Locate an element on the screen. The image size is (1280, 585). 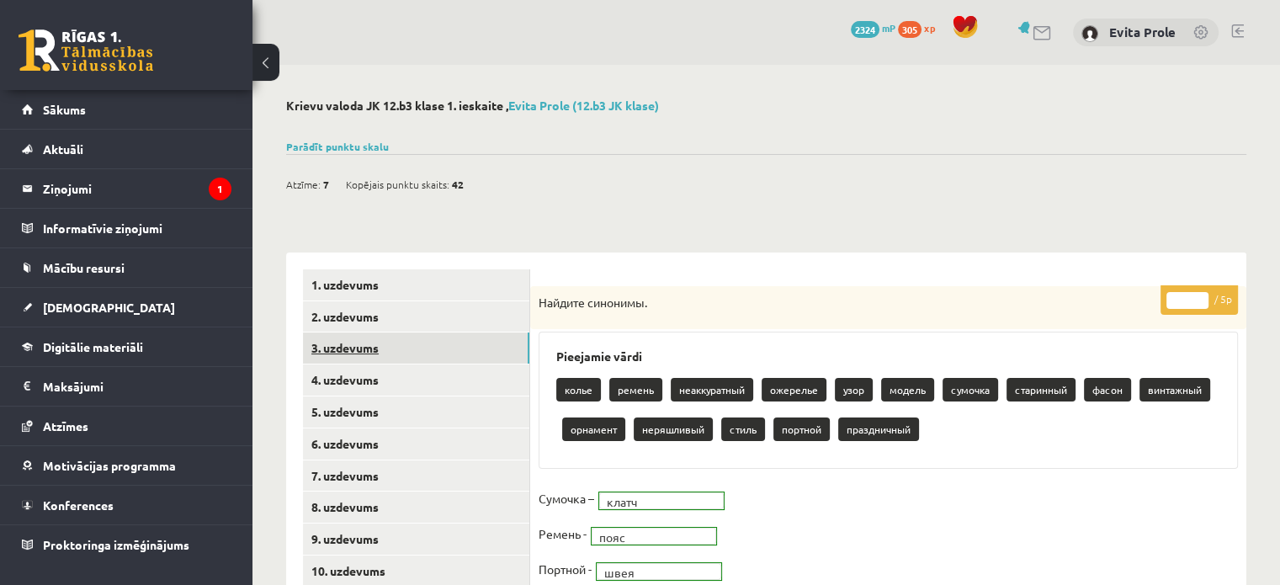
p: Портной - is located at coordinates (565, 569).